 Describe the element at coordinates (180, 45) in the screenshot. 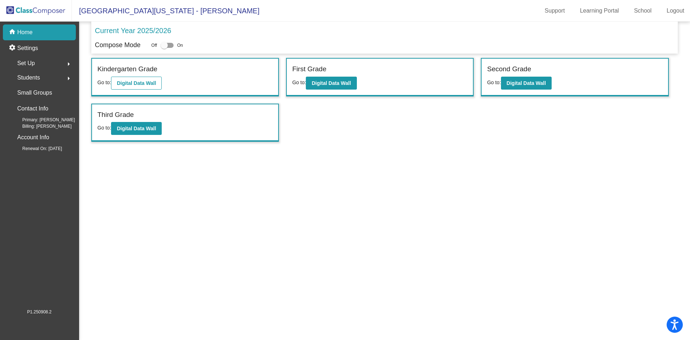

I see `span: On` at that location.